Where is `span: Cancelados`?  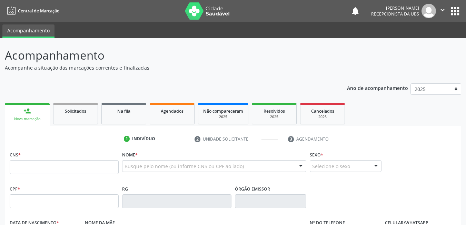
span: Cancelados is located at coordinates (323, 111).